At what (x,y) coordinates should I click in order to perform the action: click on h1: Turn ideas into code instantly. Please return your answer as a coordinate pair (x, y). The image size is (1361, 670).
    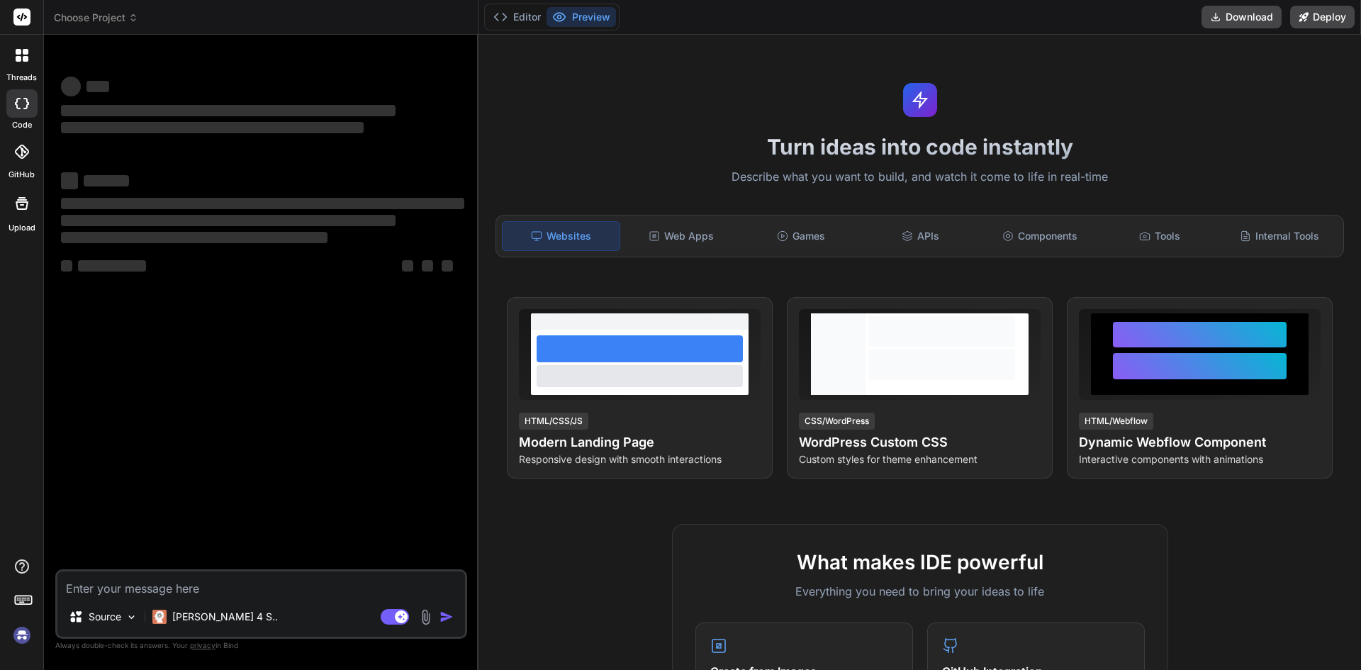
    Looking at the image, I should click on (919, 147).